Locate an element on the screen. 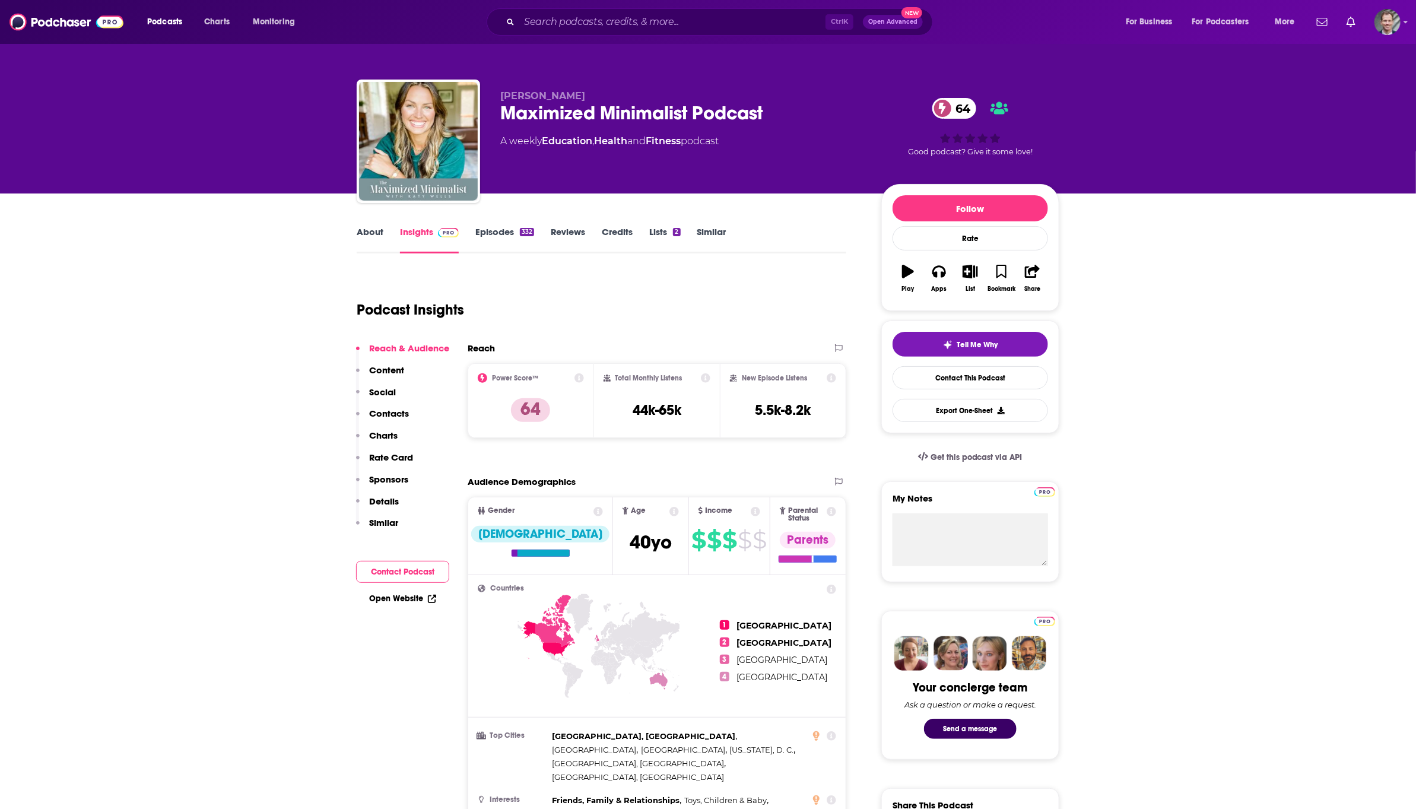 This screenshot has width=1416, height=809. button: Apps is located at coordinates (939, 278).